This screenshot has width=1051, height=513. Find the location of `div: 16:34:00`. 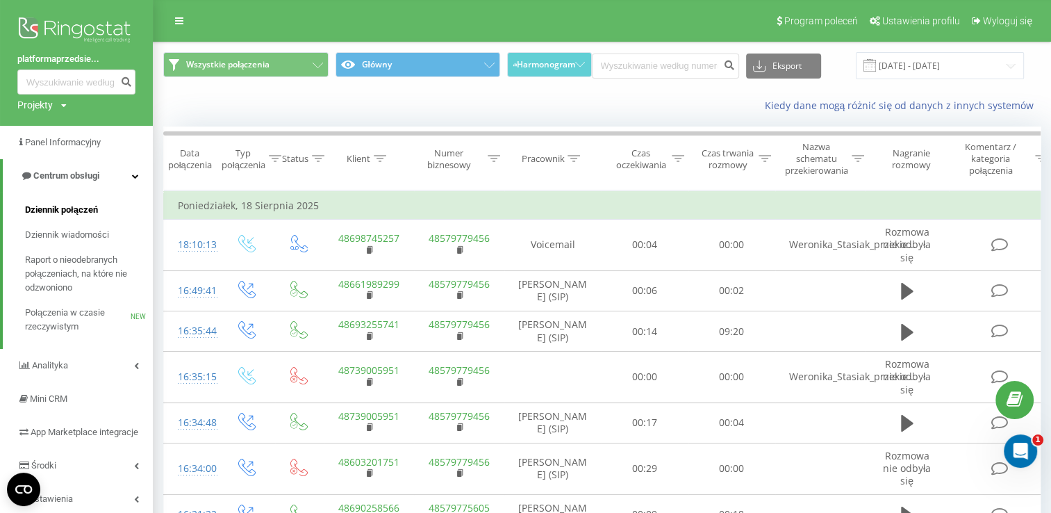

div: 16:34:00 is located at coordinates (192, 468).